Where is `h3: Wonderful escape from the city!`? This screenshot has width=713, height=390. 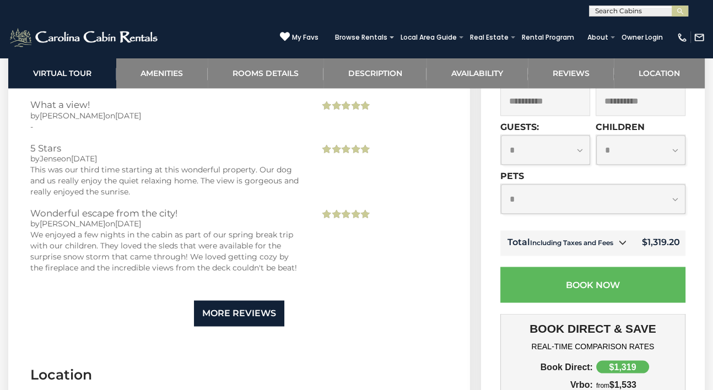
h3: Wonderful escape from the city! is located at coordinates (166, 213).